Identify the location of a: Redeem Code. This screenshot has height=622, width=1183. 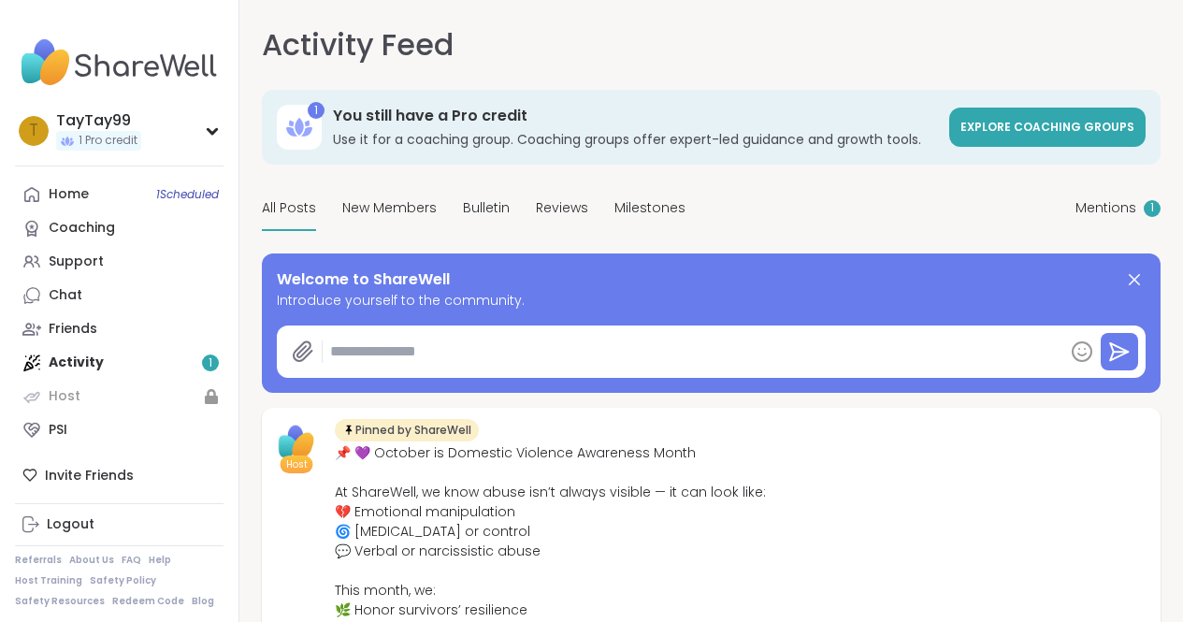
(148, 601).